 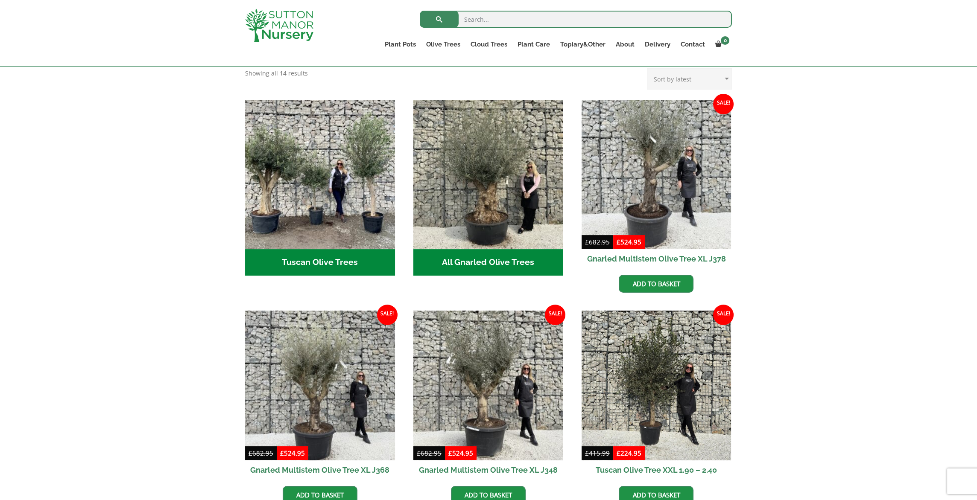 What do you see at coordinates (443, 44) in the screenshot?
I see `a: Olive Trees` at bounding box center [443, 44].